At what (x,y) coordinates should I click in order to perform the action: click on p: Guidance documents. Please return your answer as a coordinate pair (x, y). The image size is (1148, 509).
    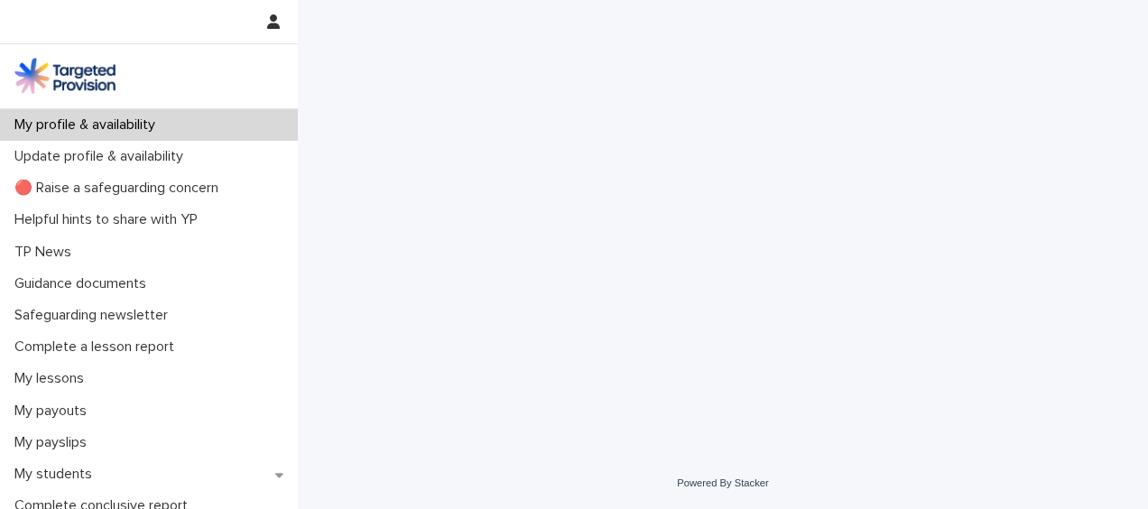
    Looking at the image, I should click on (84, 283).